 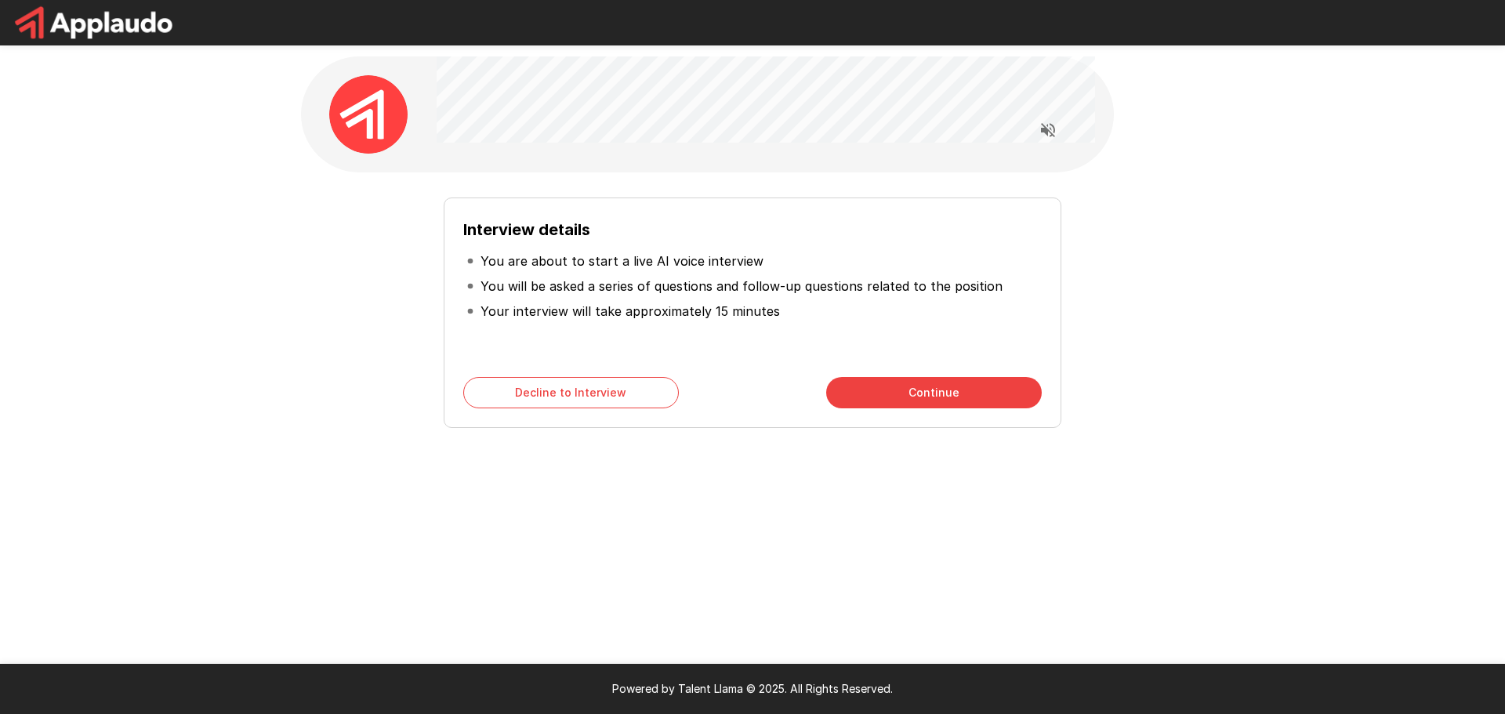 I want to click on p: Powered by Talent Llama © 2025. All Rights Reserved., so click(x=752, y=689).